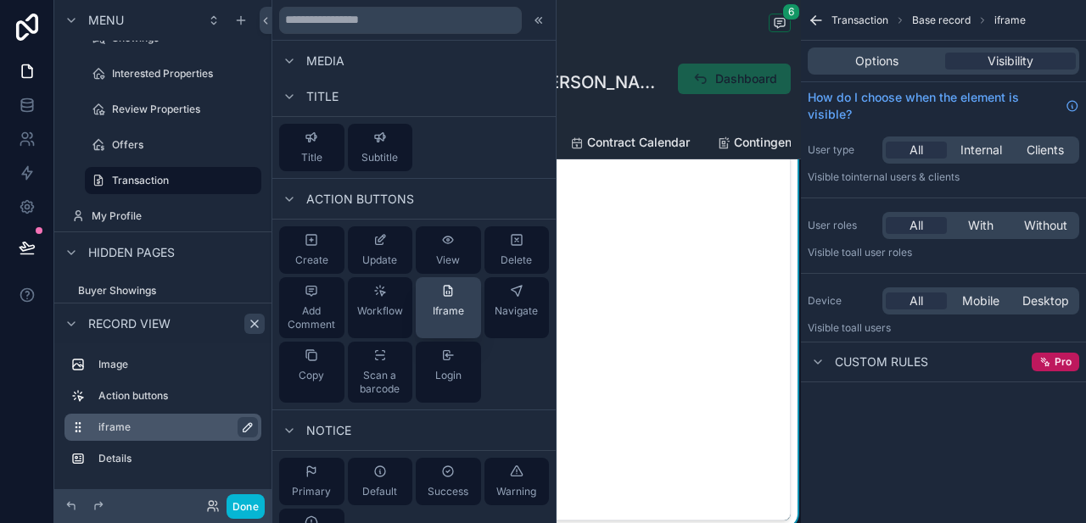  What do you see at coordinates (379, 158) in the screenshot?
I see `span: Subtitle` at bounding box center [379, 158].